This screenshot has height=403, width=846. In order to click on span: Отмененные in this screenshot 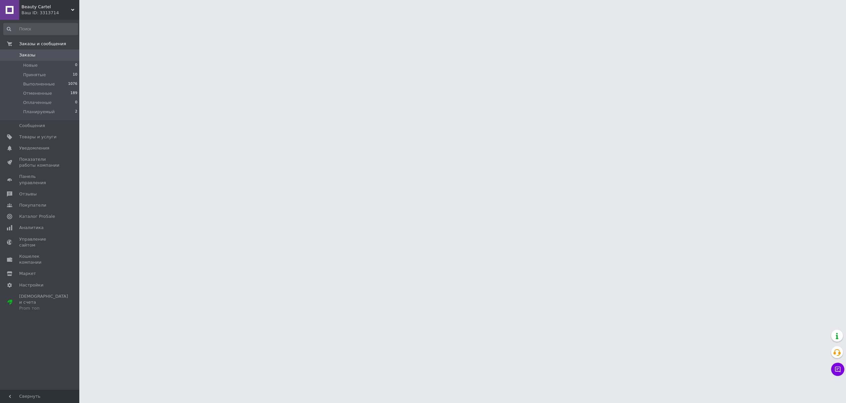, I will do `click(37, 94)`.